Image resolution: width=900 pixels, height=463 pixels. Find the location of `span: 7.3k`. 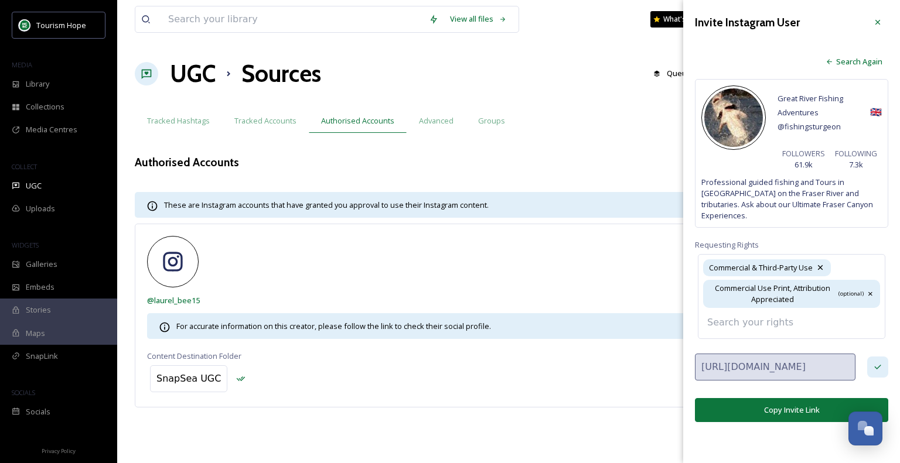

span: 7.3k is located at coordinates (856, 165).